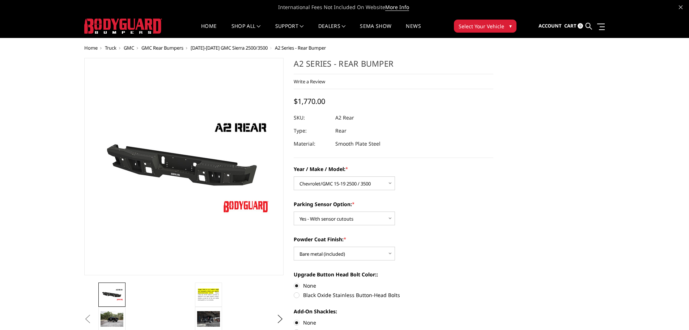  What do you see at coordinates (300, 48) in the screenshot?
I see `span: A2 Series - Rear Bumper` at bounding box center [300, 48].